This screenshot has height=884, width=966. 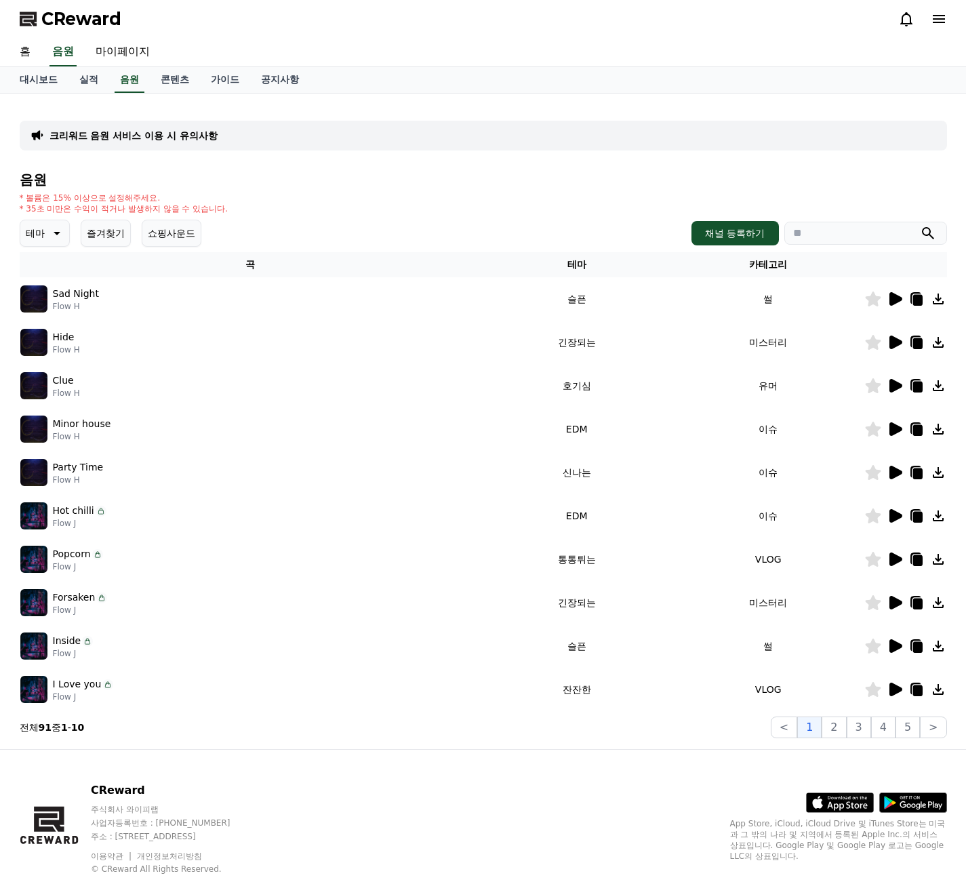 What do you see at coordinates (768, 386) in the screenshot?
I see `td: 유머` at bounding box center [768, 386].